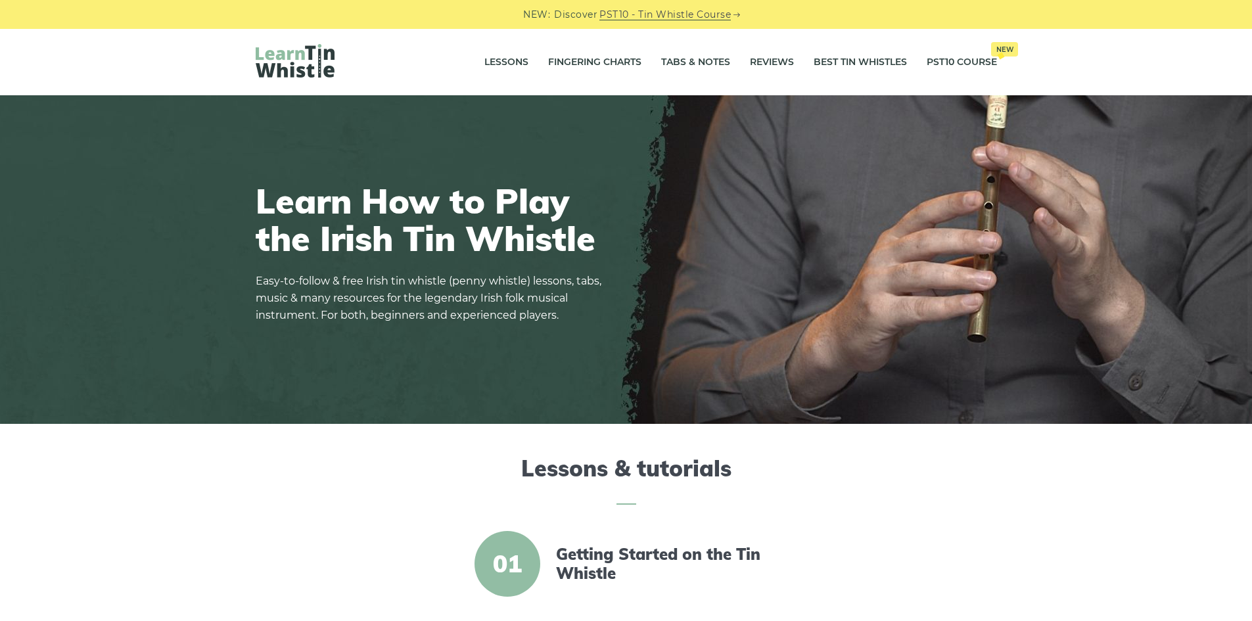 The height and width of the screenshot is (621, 1252). I want to click on a: Lessons, so click(506, 62).